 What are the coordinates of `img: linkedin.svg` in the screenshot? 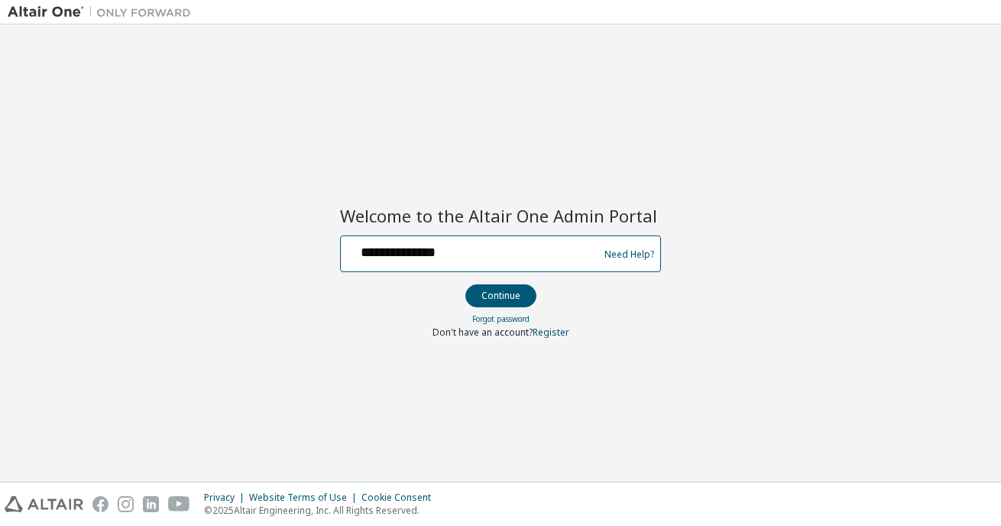 It's located at (151, 504).